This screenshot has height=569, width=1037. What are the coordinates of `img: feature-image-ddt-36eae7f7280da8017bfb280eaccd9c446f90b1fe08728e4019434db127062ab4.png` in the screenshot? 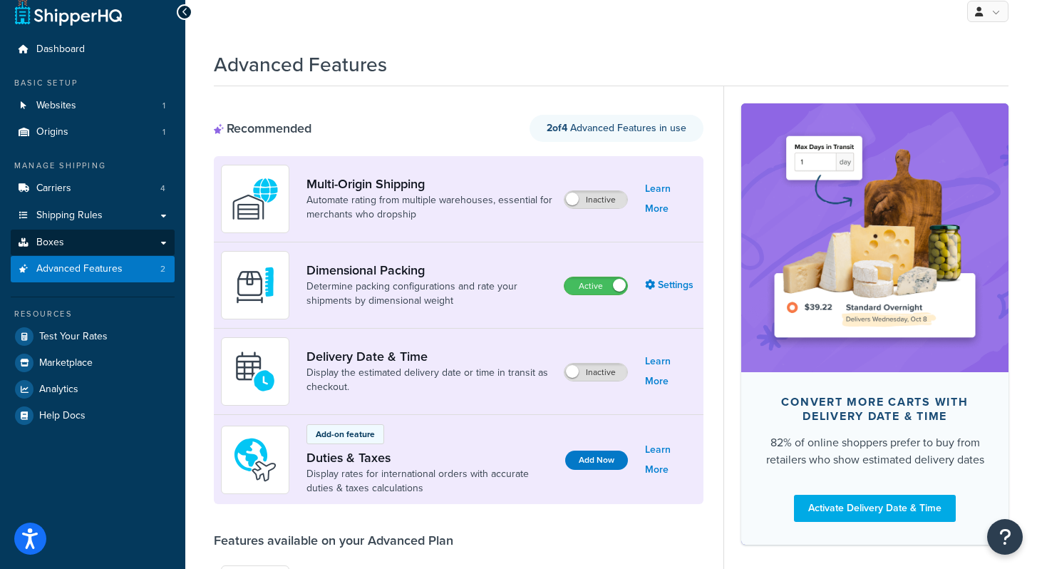 It's located at (874, 237).